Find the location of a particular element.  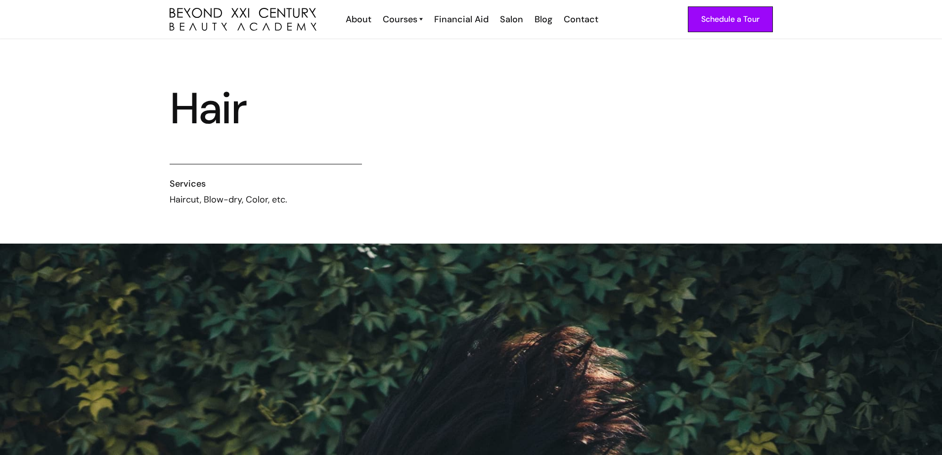

div: Haircut, Blow-dry, Color, etc. is located at coordinates (266, 199).